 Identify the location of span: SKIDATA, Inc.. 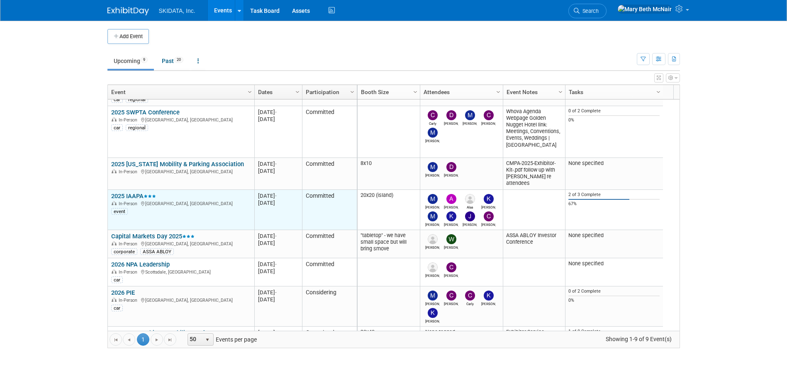
(177, 11).